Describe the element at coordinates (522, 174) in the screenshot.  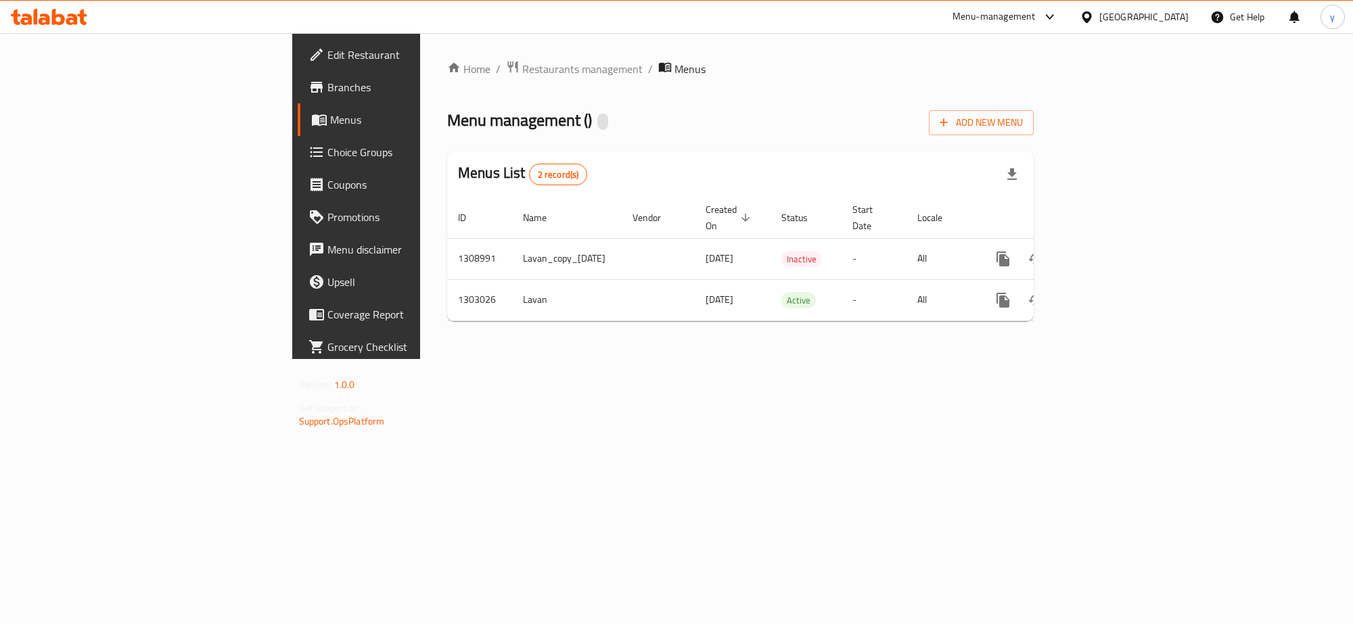
I see `h2: Menus List` at that location.